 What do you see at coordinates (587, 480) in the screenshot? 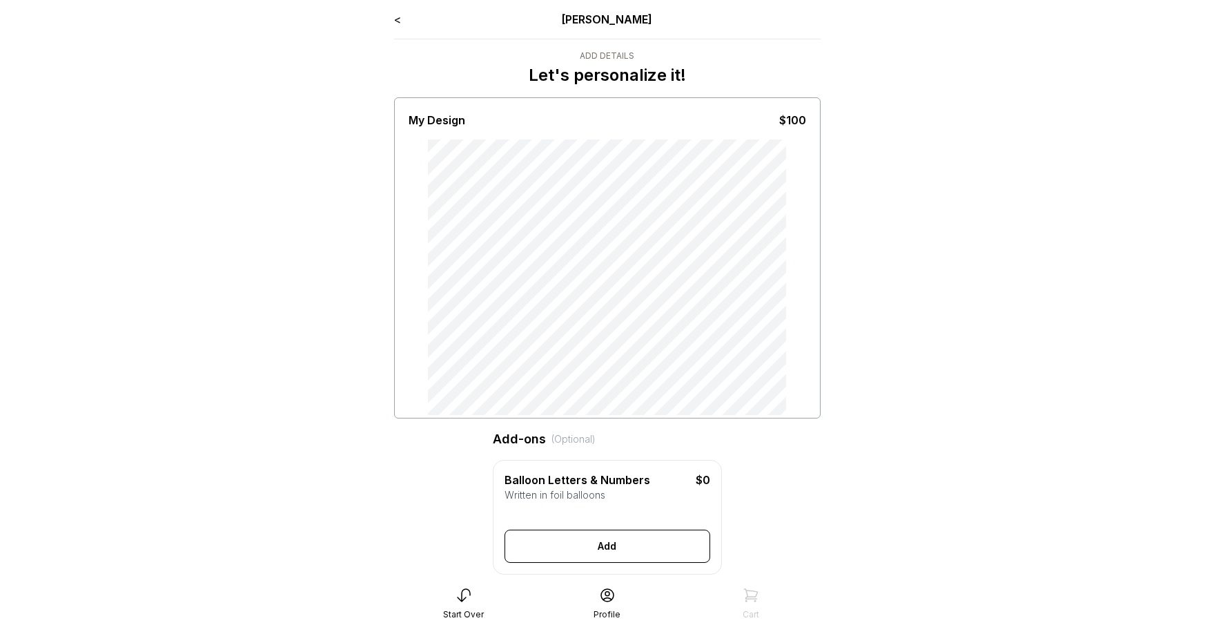
I see `div: Balloon Letters & Numbers` at bounding box center [587, 480].